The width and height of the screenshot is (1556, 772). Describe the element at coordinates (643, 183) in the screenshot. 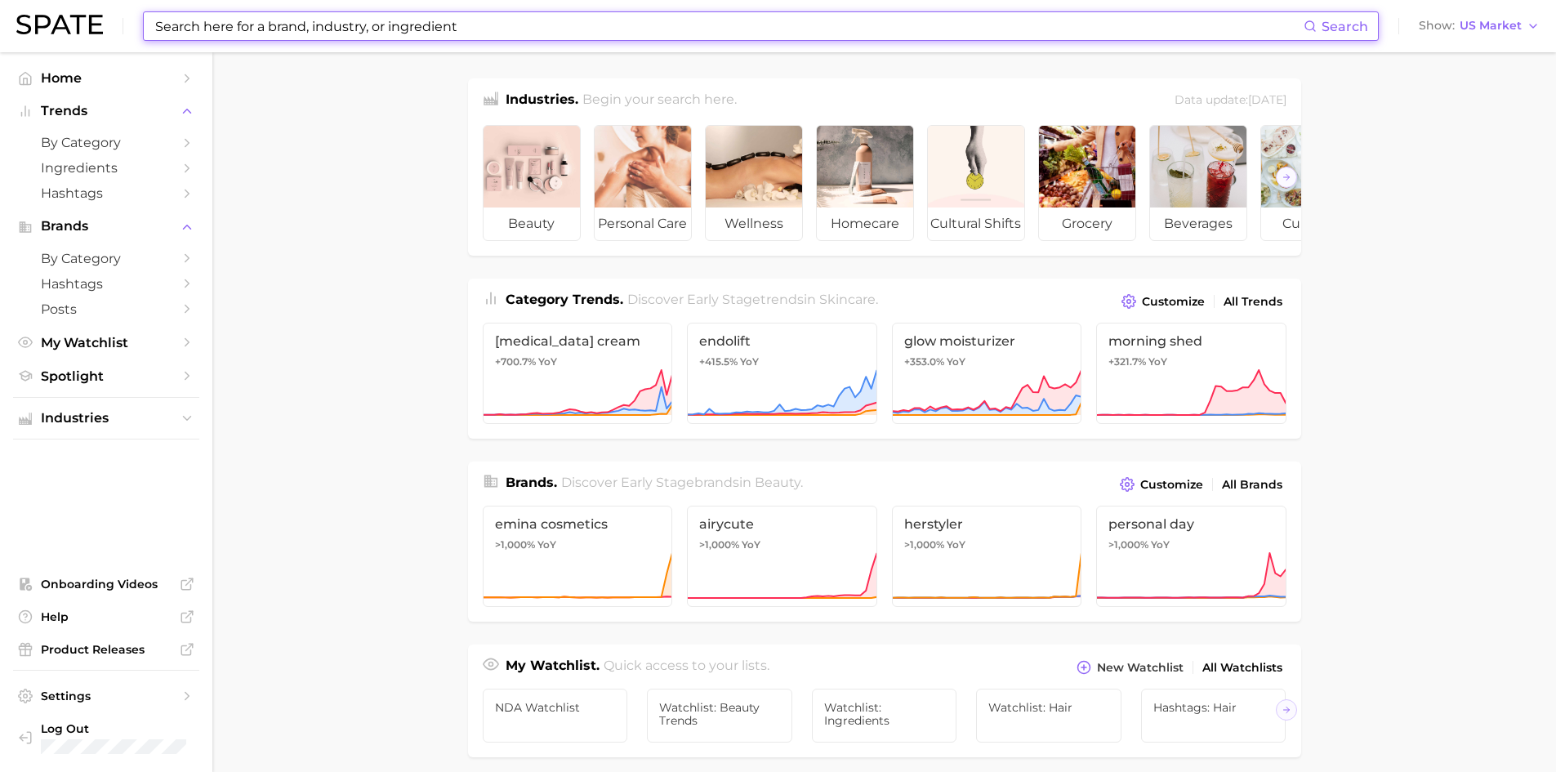

I see `a: personal care` at that location.